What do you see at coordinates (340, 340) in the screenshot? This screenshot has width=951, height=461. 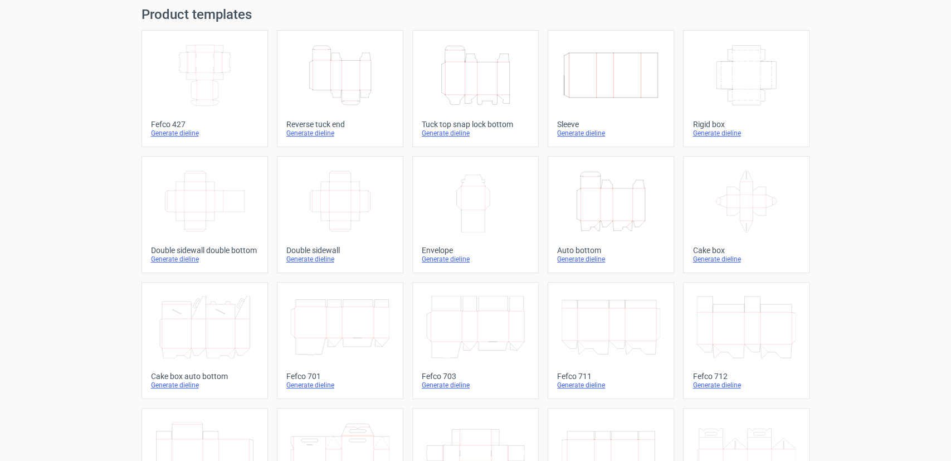 I see `a: Fefco 701Generate dieline` at bounding box center [340, 340].